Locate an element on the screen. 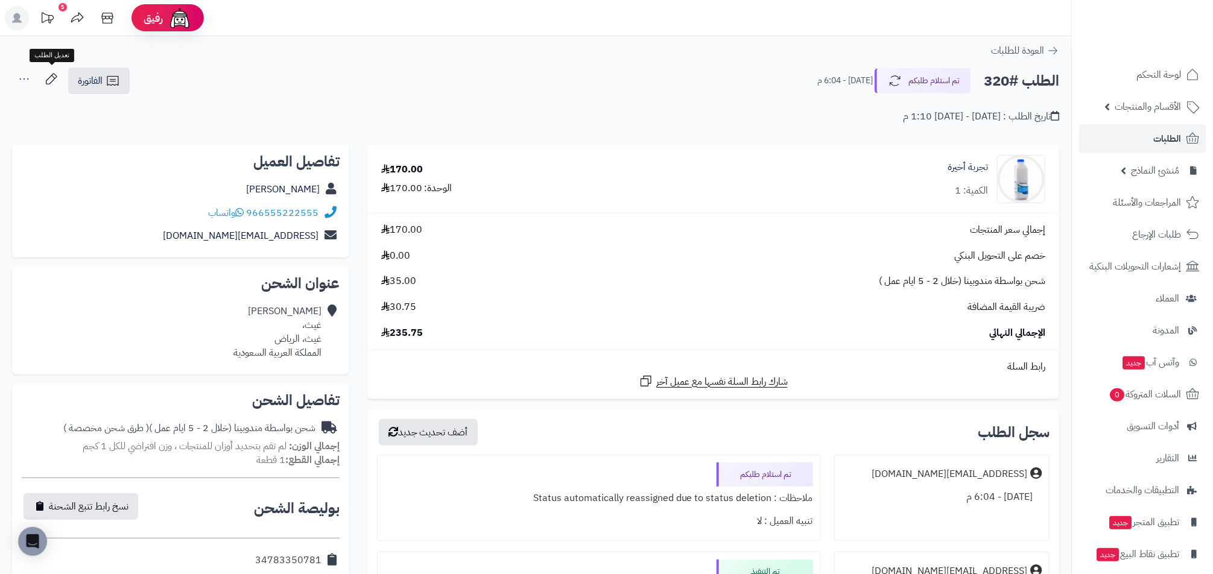 The height and width of the screenshot is (574, 1213). small: 1 قطعة is located at coordinates (298, 460).